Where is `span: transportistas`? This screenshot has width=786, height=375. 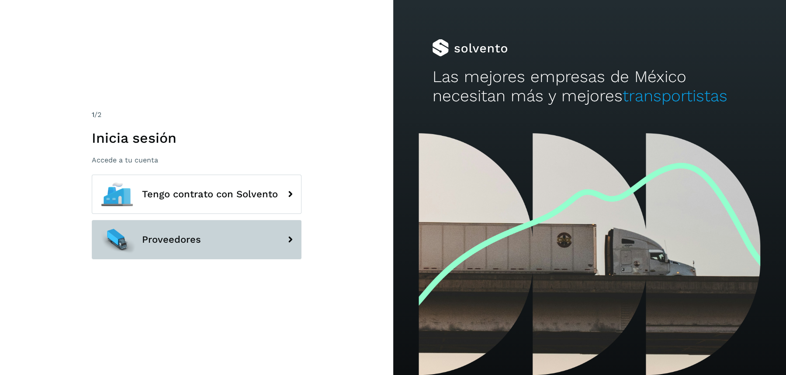 span: transportistas is located at coordinates (675, 96).